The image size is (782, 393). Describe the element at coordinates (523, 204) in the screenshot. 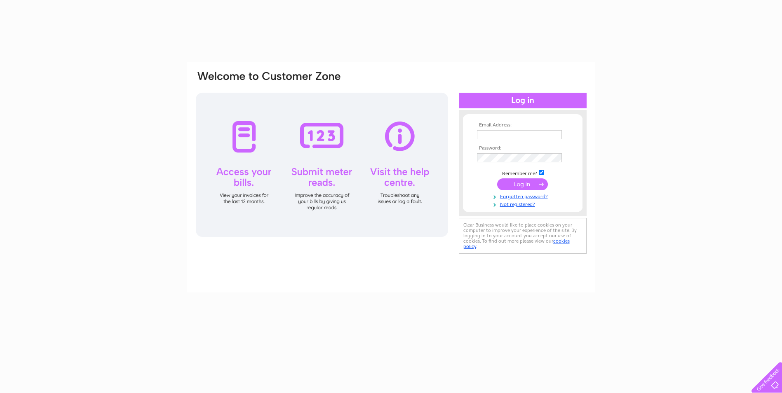

I see `a: Not registered?` at that location.